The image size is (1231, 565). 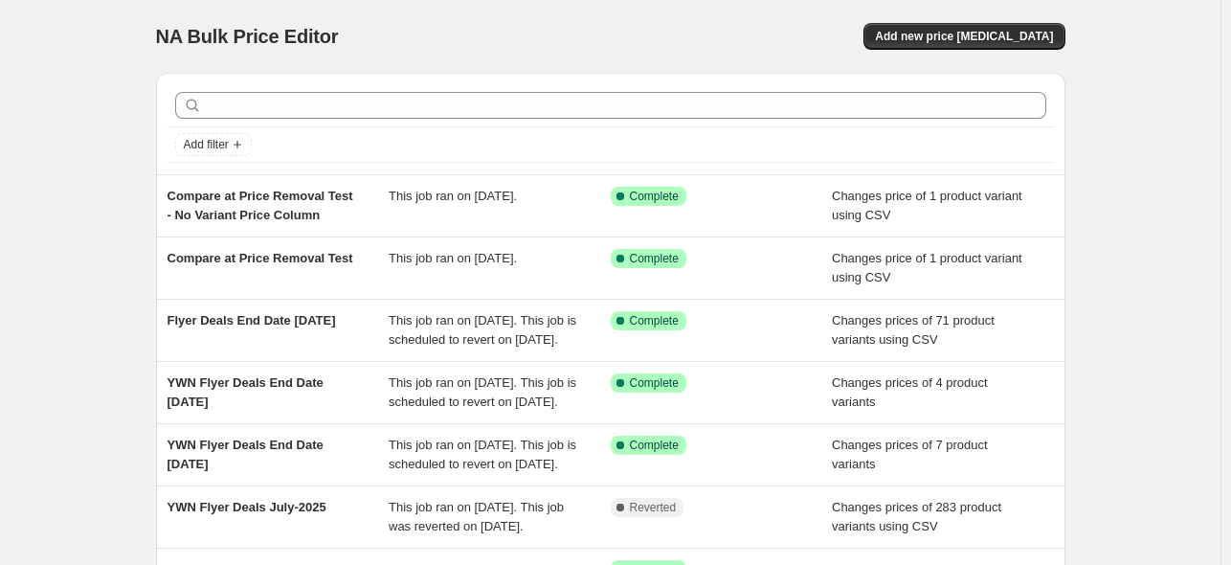 I want to click on span: Reverted, so click(x=653, y=507).